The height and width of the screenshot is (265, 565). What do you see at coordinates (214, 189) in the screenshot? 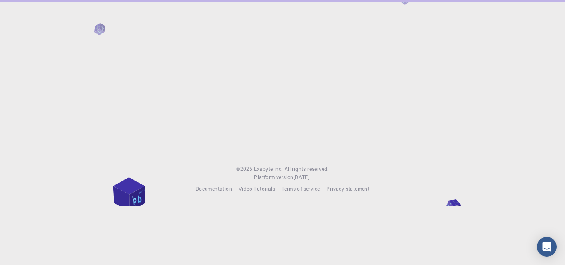
I see `span: Documentation` at bounding box center [214, 189].